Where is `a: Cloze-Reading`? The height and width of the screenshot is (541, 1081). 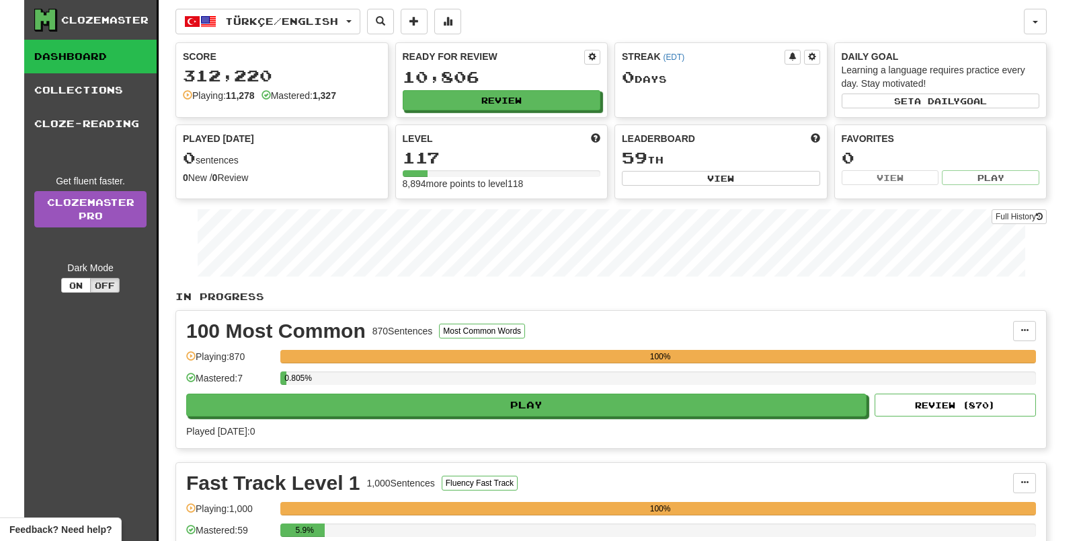 a: Cloze-Reading is located at coordinates (90, 124).